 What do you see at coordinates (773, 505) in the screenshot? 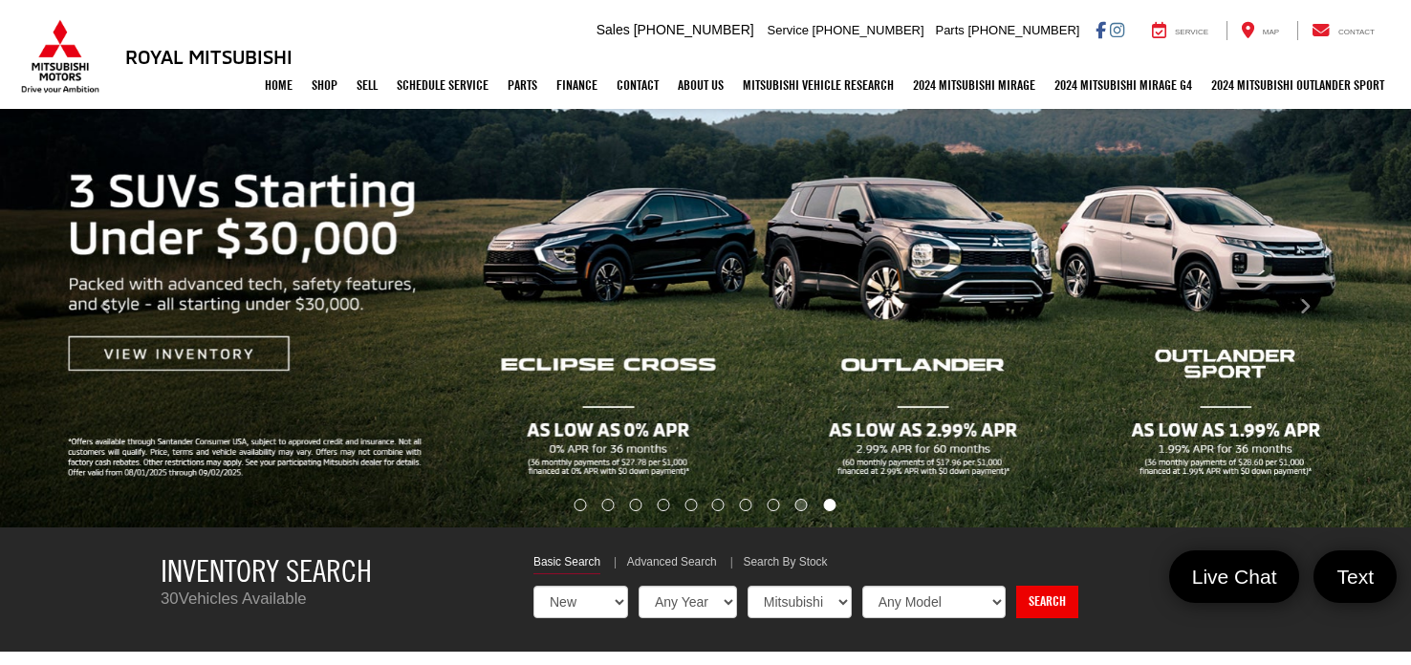
I see `li: Go to slide number 8.` at bounding box center [773, 505].